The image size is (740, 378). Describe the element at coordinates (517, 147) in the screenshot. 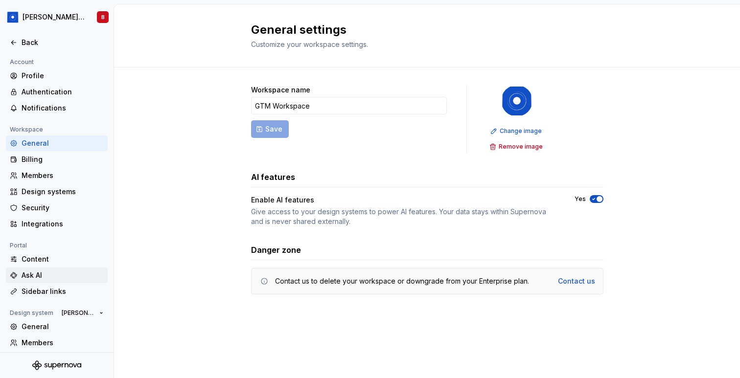

I see `button: Remove image` at that location.